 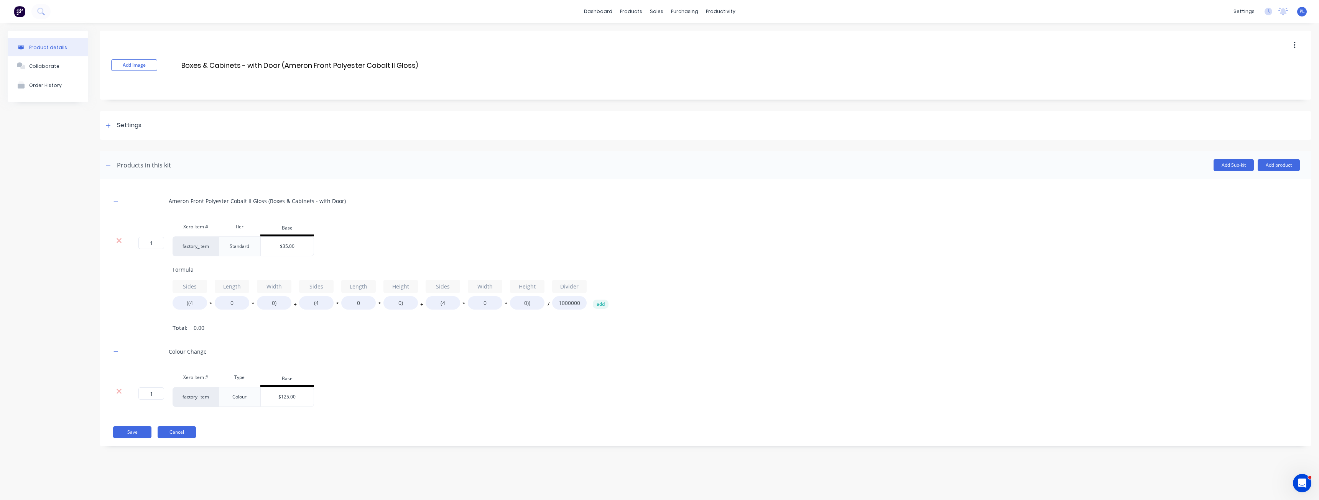 What do you see at coordinates (684, 12) in the screenshot?
I see `div: purchasing` at bounding box center [684, 12].